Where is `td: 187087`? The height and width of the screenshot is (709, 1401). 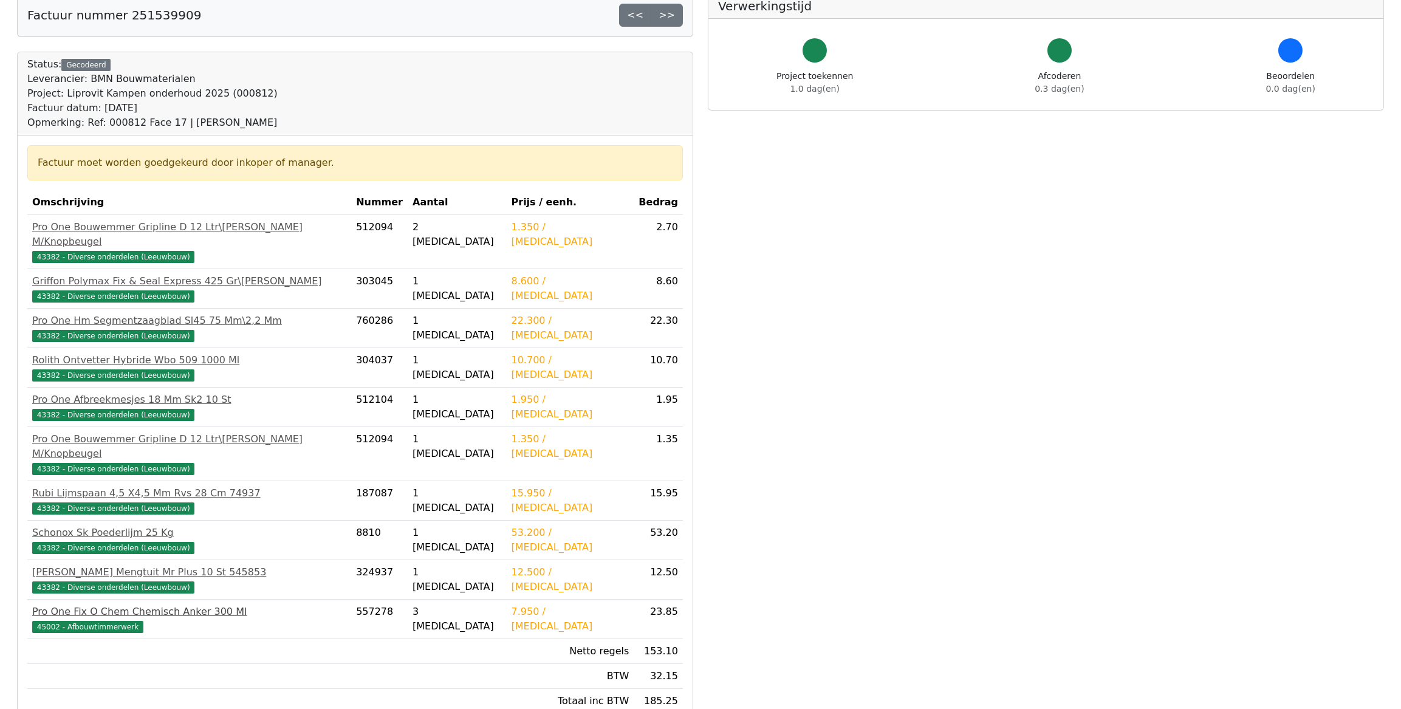
td: 187087 is located at coordinates (379, 501).